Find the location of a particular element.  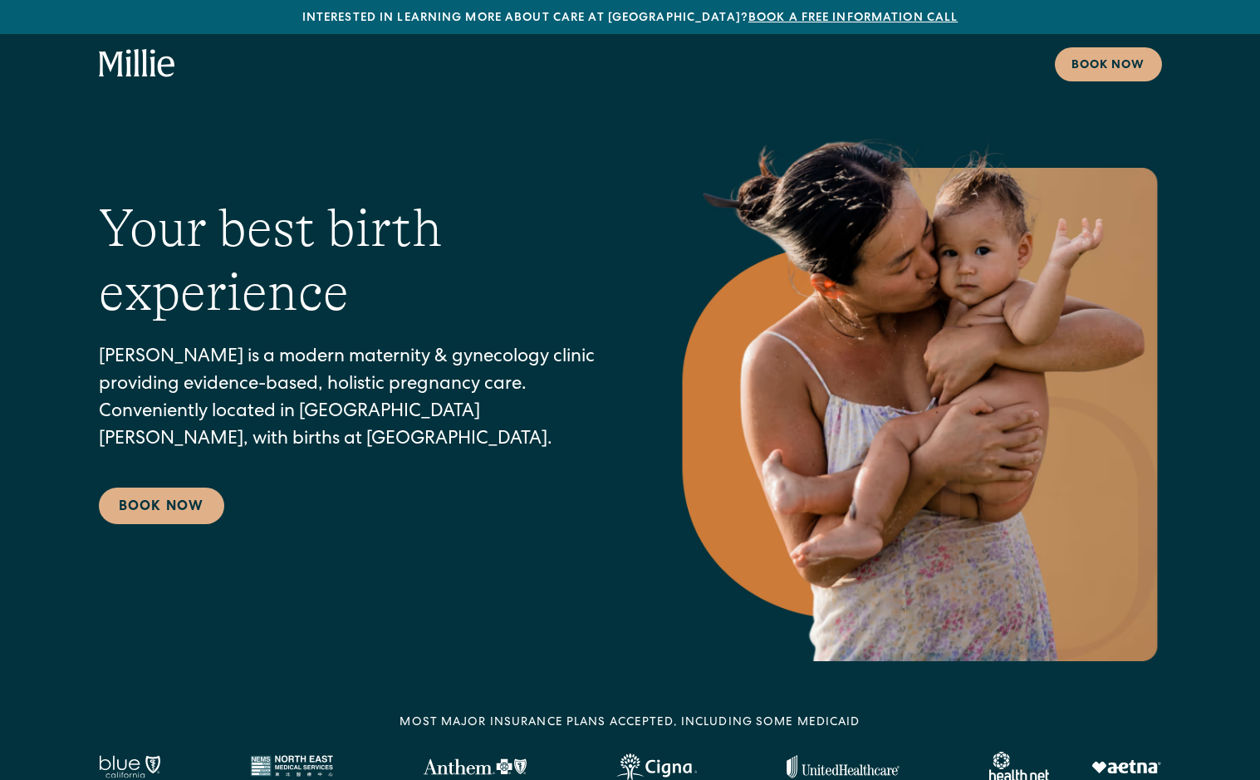

img: Blue California logo is located at coordinates (130, 767).